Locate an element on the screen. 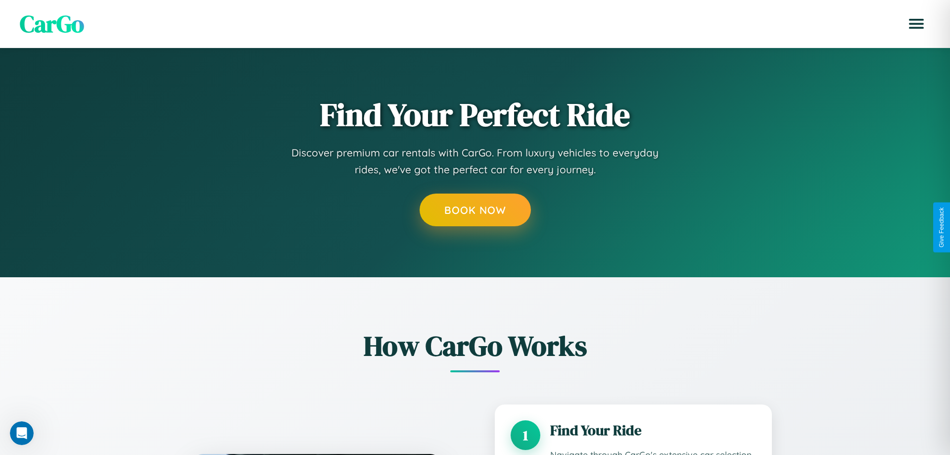  span: CarGo is located at coordinates (52, 24).